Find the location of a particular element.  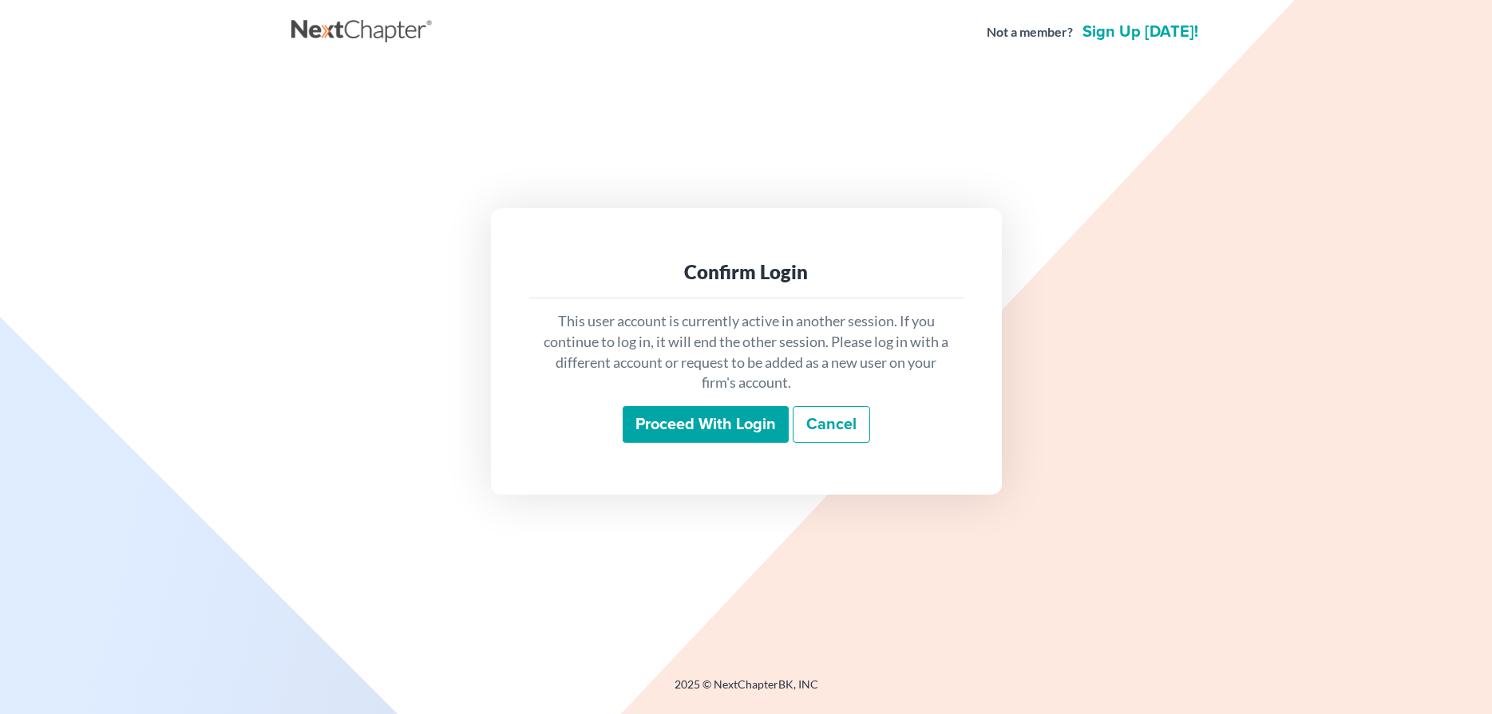

p: This user account is currently active in another session. If you continue to log in, it will end ... is located at coordinates (746, 352).